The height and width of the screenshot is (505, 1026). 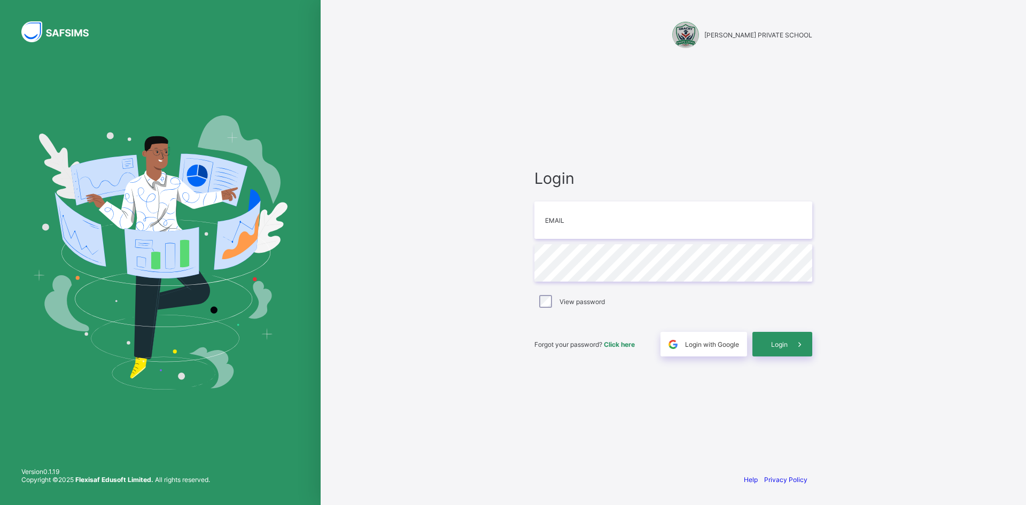 What do you see at coordinates (115, 471) in the screenshot?
I see `span: Version 0.1.19` at bounding box center [115, 471].